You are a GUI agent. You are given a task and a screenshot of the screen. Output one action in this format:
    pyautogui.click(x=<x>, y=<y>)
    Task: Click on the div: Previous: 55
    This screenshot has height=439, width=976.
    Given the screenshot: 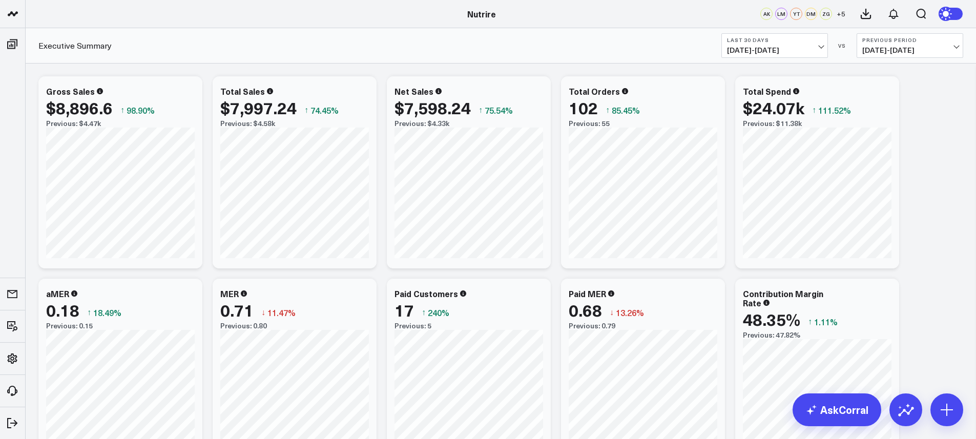 What is the action you would take?
    pyautogui.click(x=643, y=123)
    